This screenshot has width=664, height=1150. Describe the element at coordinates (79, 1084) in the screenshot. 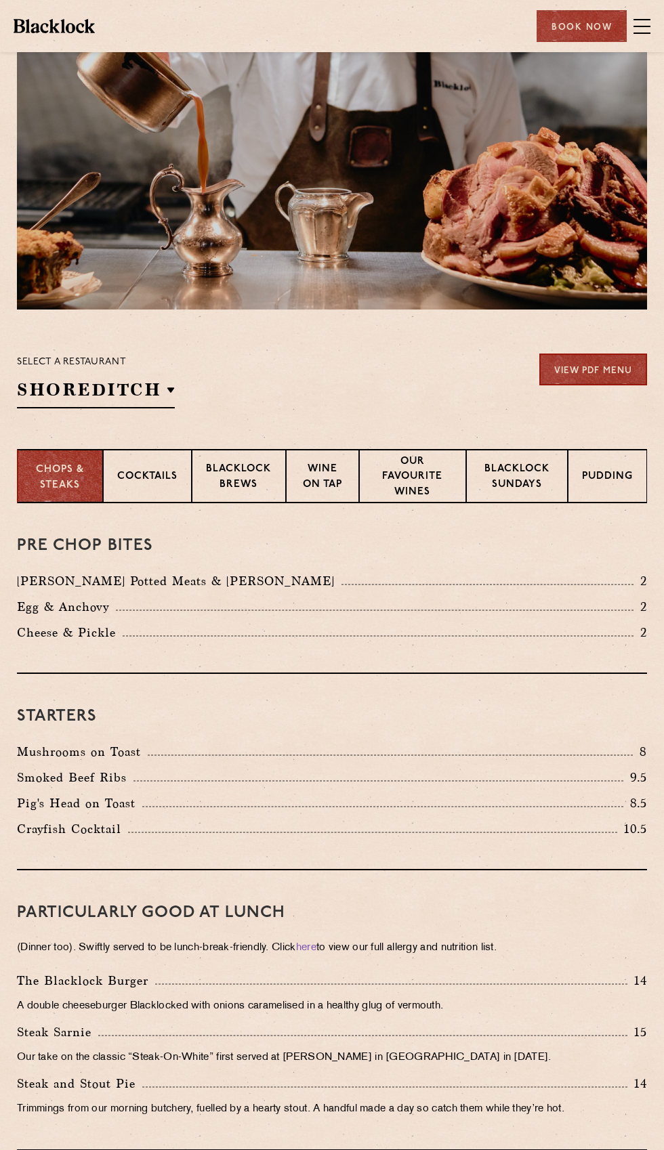

I see `p: Steak and Stout Pie` at that location.